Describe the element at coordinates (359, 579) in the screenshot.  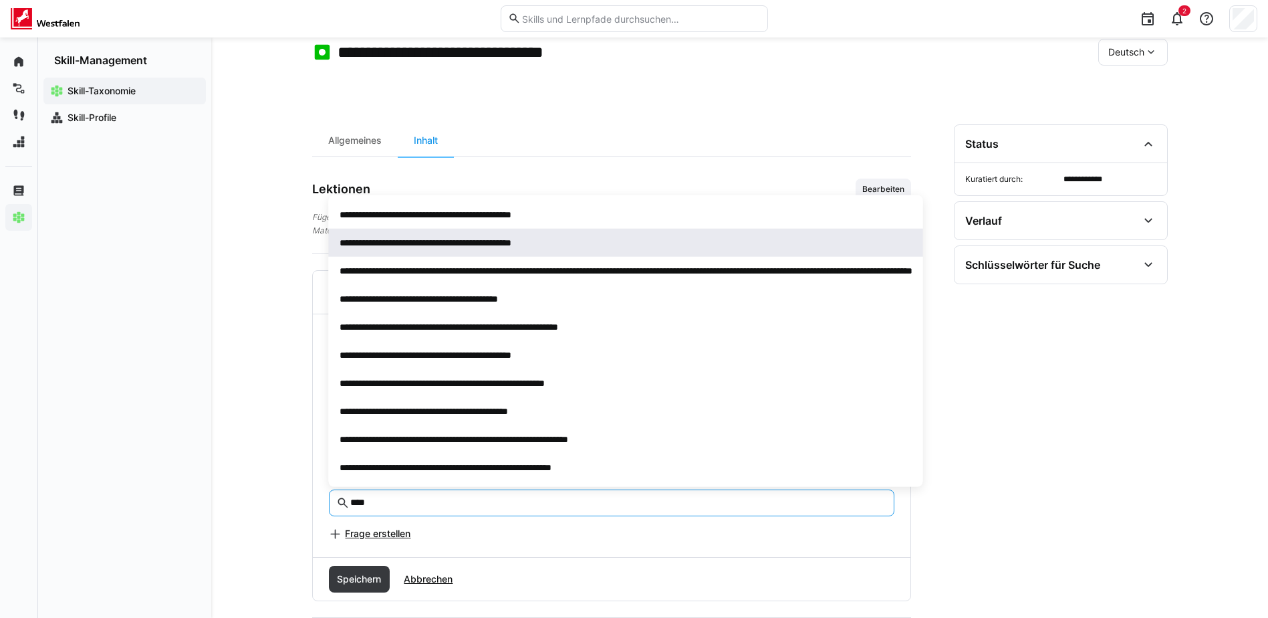
I see `span: Speichern` at that location.